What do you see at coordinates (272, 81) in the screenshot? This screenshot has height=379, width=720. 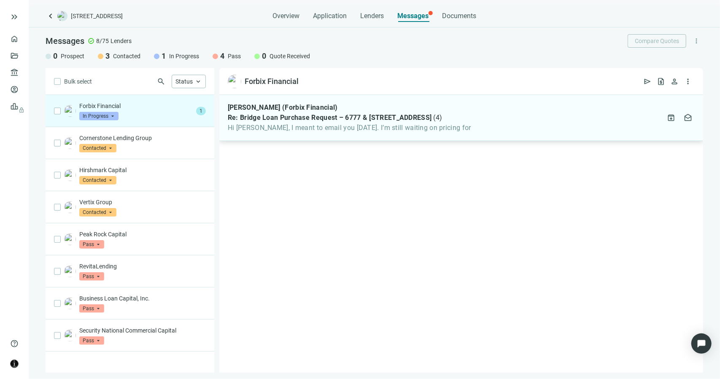 I see `div: Forbix Financial` at bounding box center [272, 81].